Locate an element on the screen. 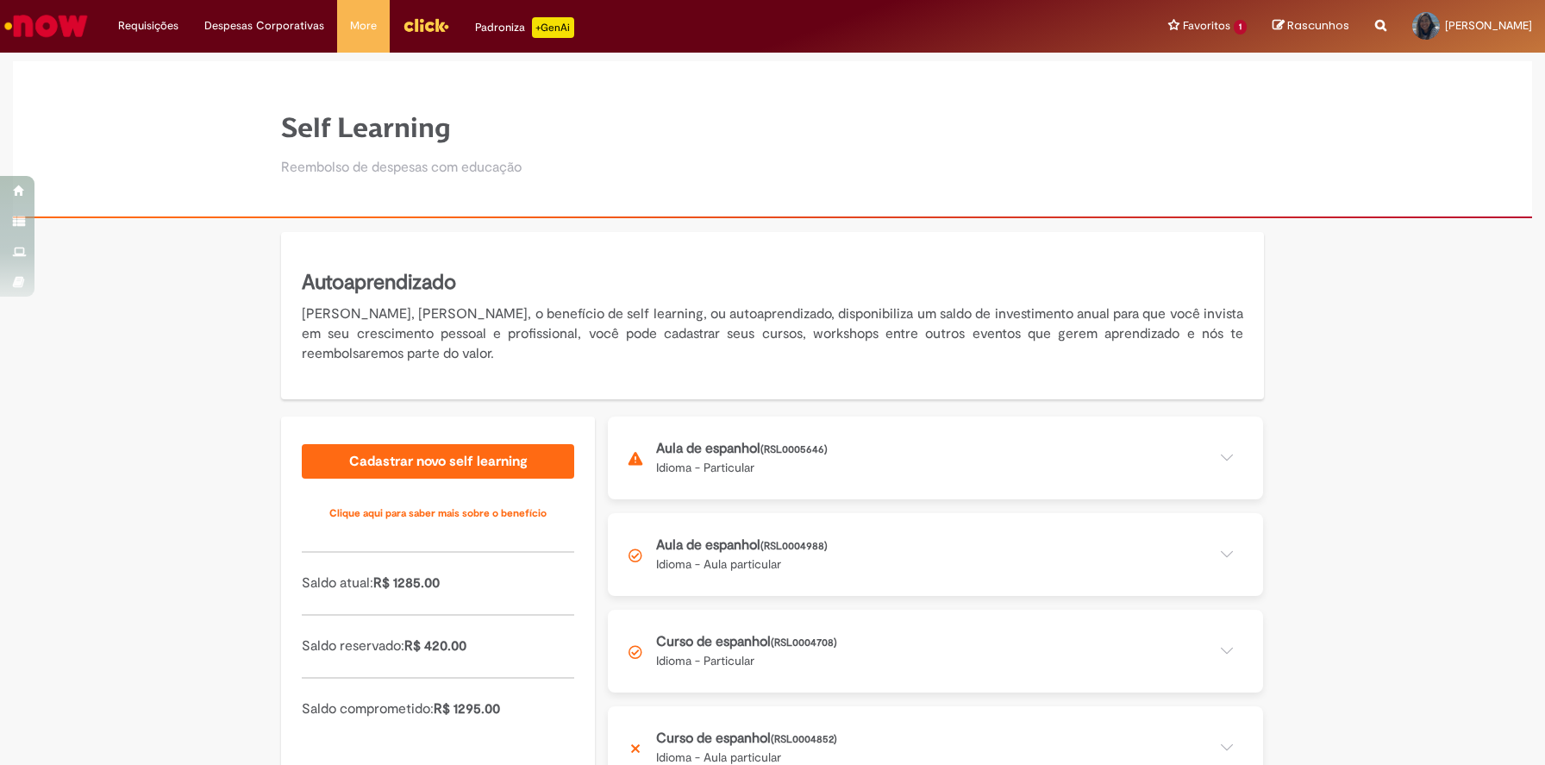 The width and height of the screenshot is (1545, 765). span: Requisições is located at coordinates (148, 26).